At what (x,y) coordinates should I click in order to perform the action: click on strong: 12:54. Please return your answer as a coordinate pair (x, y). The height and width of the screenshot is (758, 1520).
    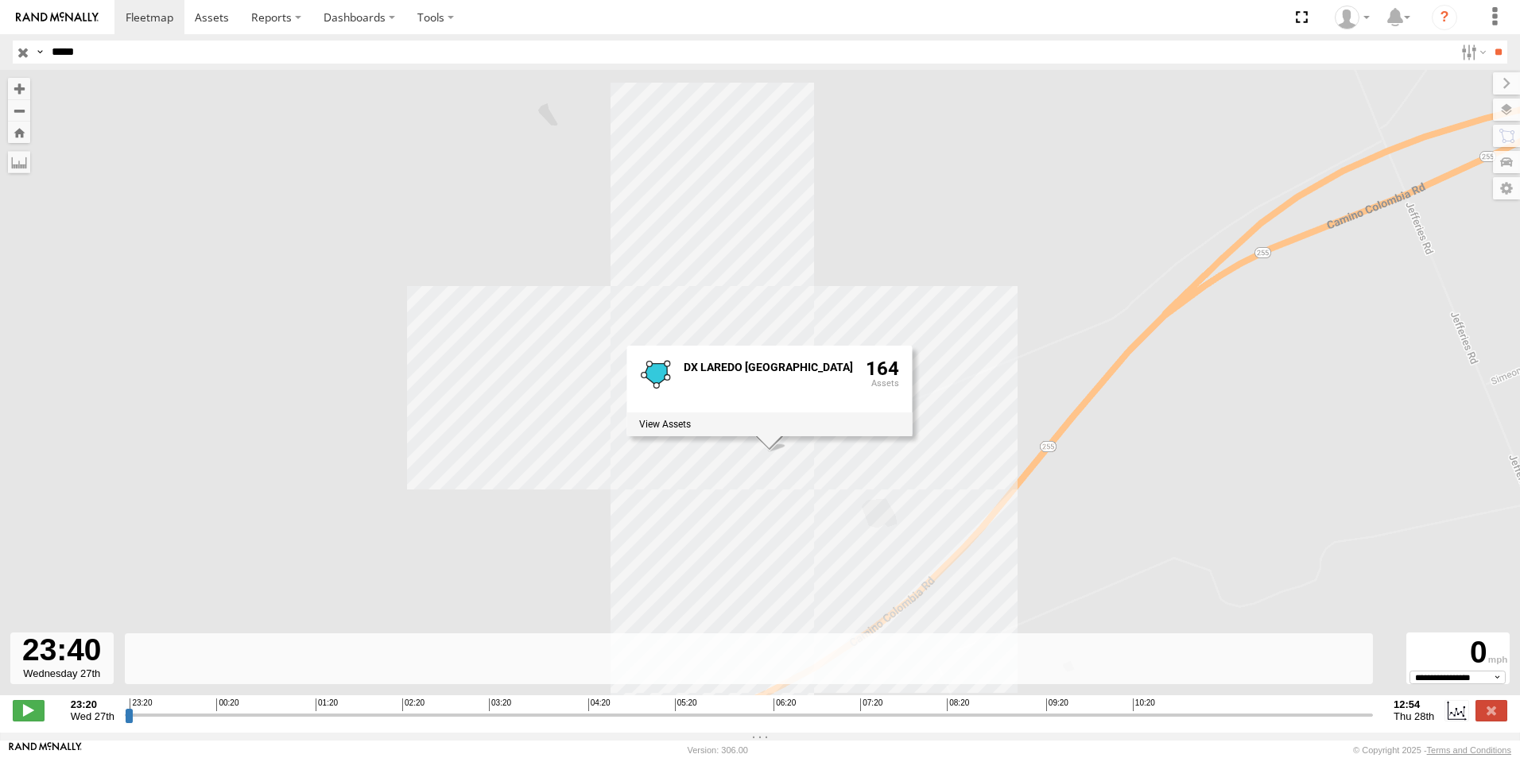
    Looking at the image, I should click on (1413, 704).